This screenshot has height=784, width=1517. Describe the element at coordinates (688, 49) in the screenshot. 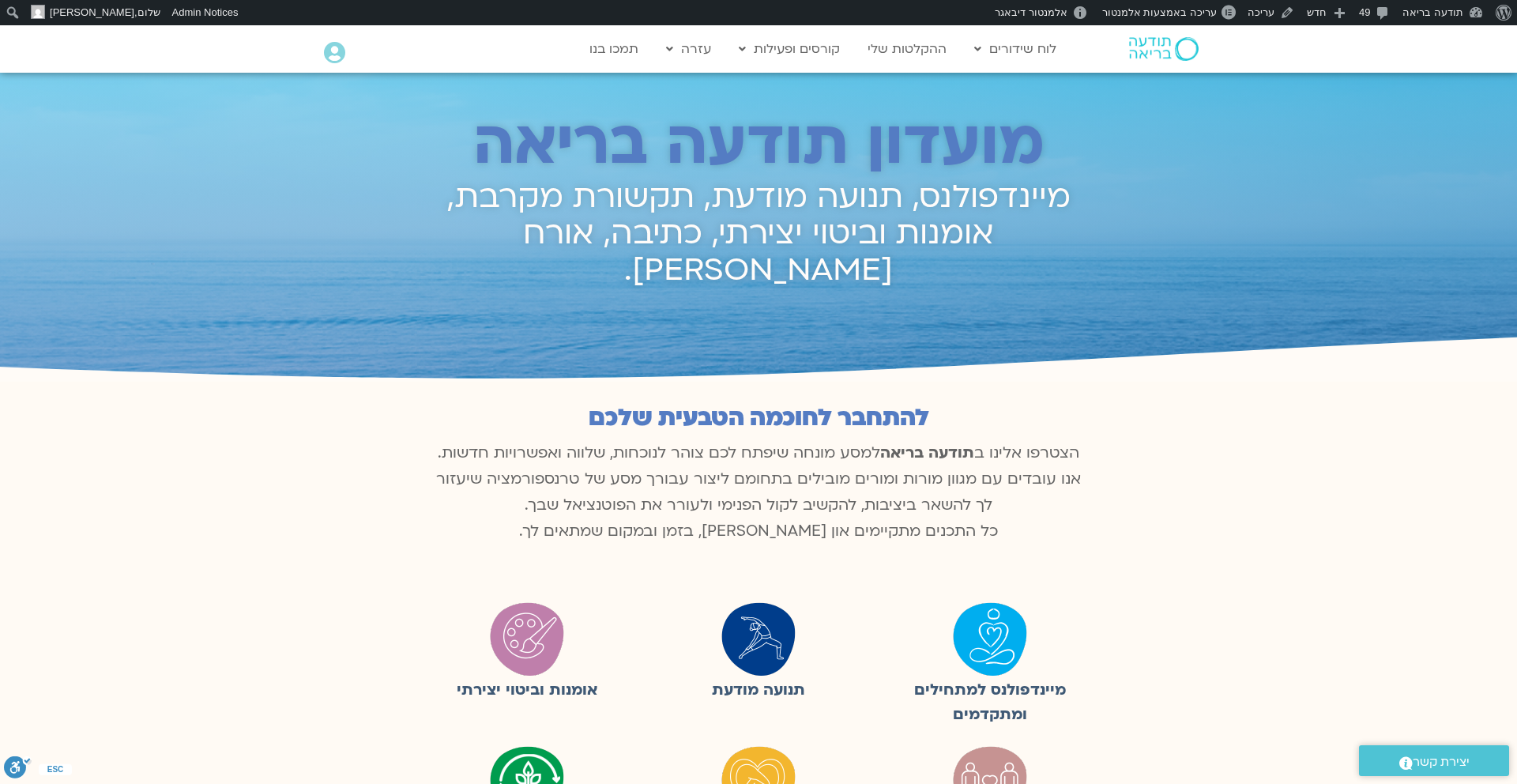

I see `a: עזרה` at that location.